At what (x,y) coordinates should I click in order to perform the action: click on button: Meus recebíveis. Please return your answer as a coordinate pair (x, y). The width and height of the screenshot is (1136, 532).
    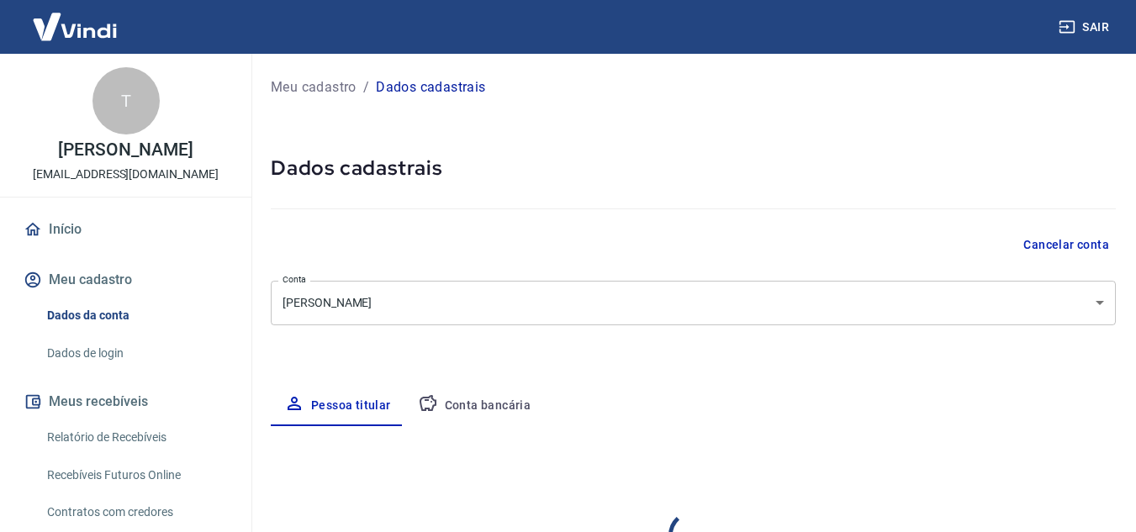
    Looking at the image, I should click on (125, 402).